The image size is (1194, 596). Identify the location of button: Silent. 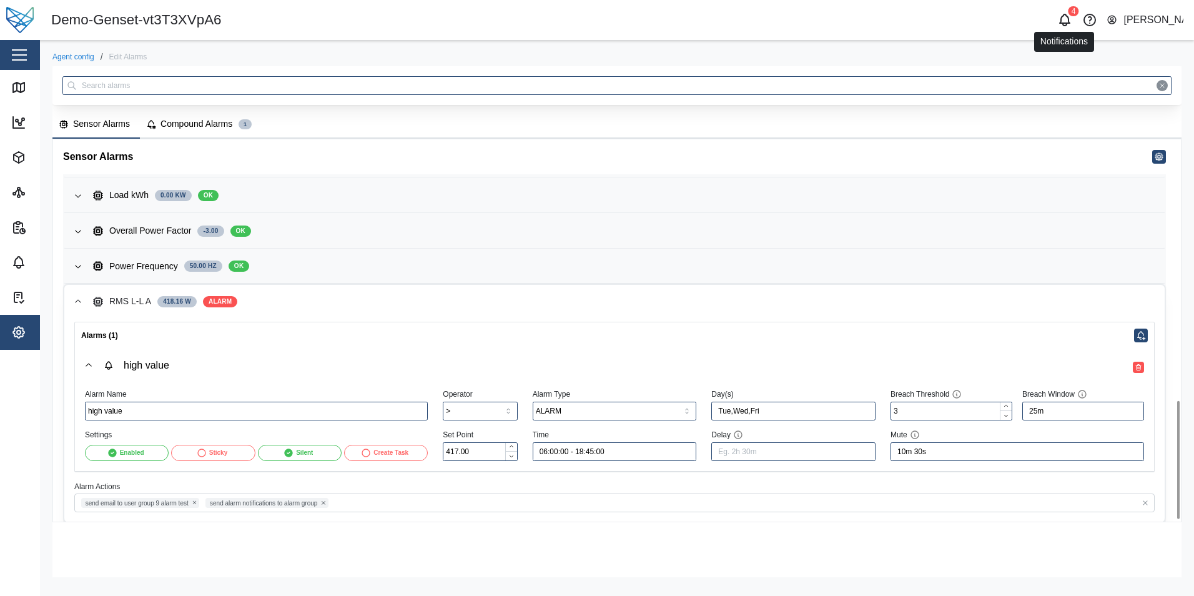
(300, 453).